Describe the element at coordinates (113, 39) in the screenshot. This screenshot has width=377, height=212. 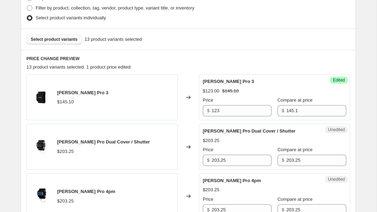
I see `span: 13 product variants selected` at that location.